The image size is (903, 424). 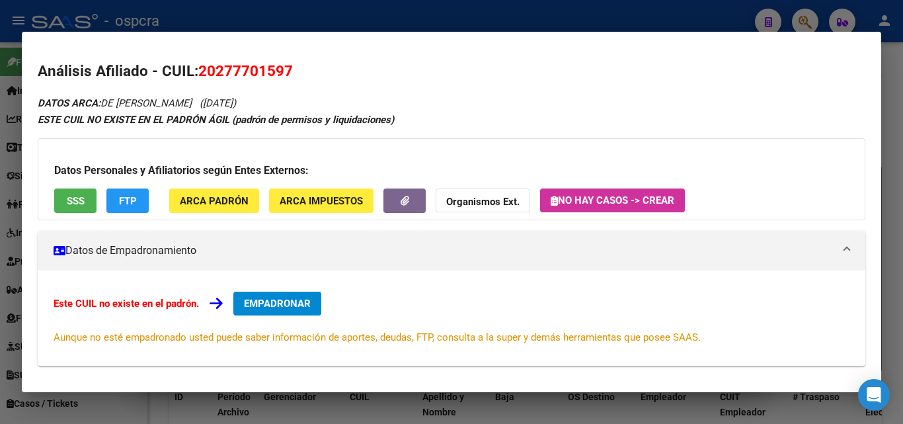 I want to click on span: ARCA Padrón, so click(x=214, y=201).